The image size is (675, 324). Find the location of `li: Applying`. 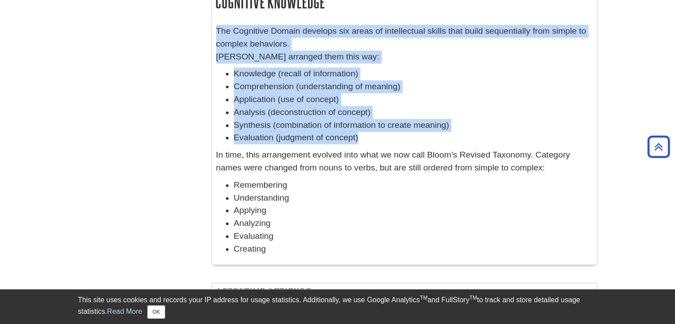

li: Applying is located at coordinates (413, 210).